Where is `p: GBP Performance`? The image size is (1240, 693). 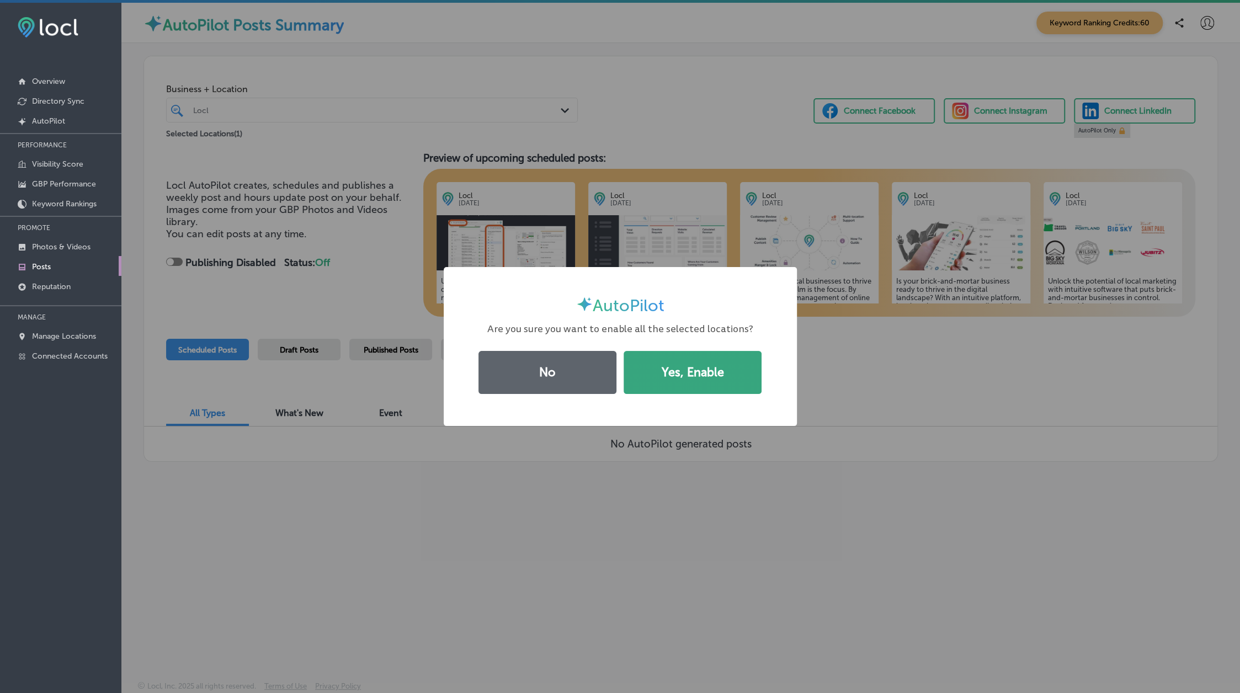
p: GBP Performance is located at coordinates (64, 184).